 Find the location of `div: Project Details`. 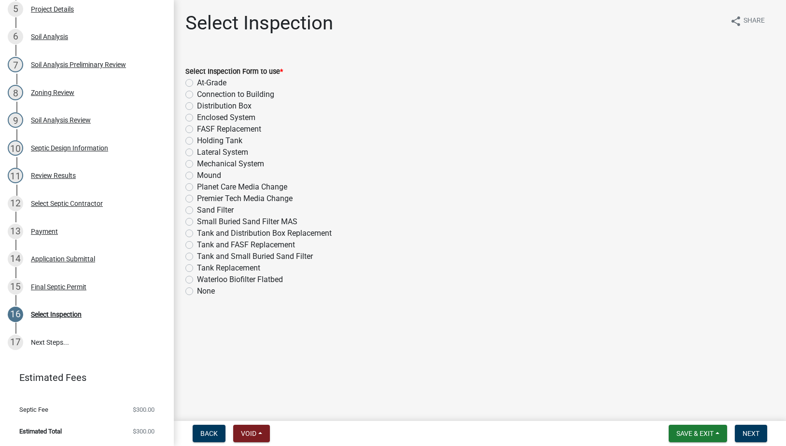

div: Project Details is located at coordinates (52, 9).